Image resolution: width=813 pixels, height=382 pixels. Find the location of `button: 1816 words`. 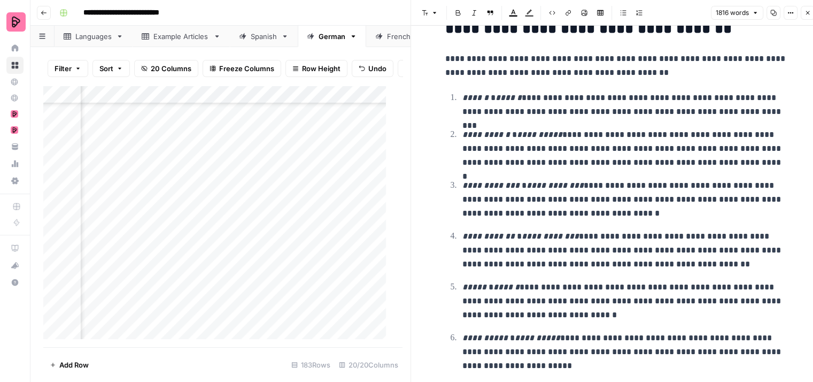

button: 1816 words is located at coordinates (737, 13).